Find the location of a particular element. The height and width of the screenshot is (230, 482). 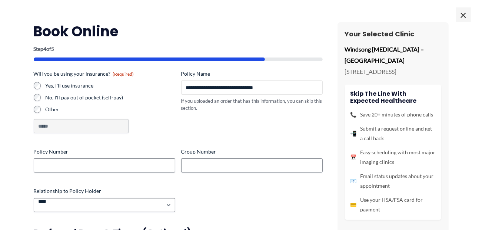

legend: Will you be using your insurance? is located at coordinates (84, 74).